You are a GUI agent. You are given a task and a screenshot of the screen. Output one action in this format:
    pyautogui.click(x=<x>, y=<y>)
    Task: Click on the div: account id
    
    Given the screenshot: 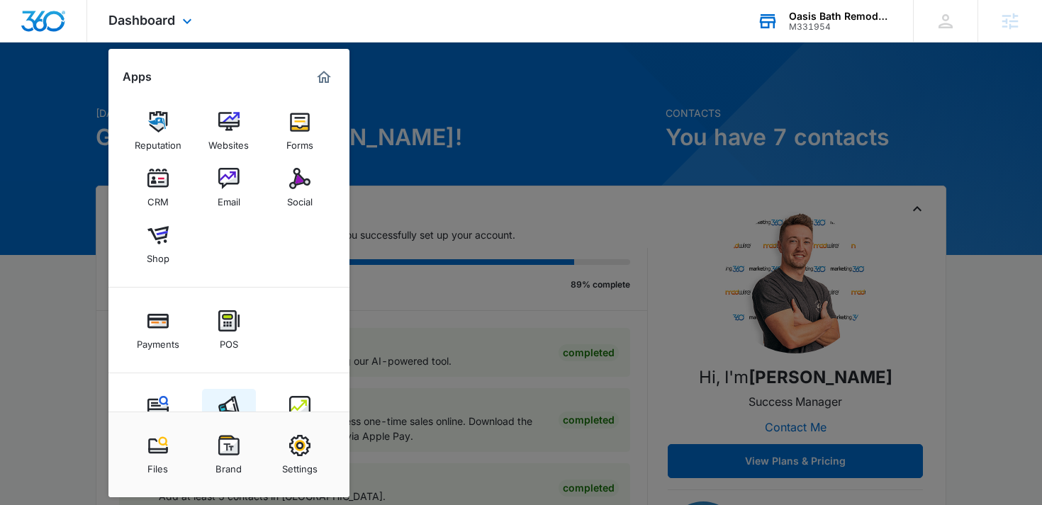 What is the action you would take?
    pyautogui.click(x=841, y=27)
    